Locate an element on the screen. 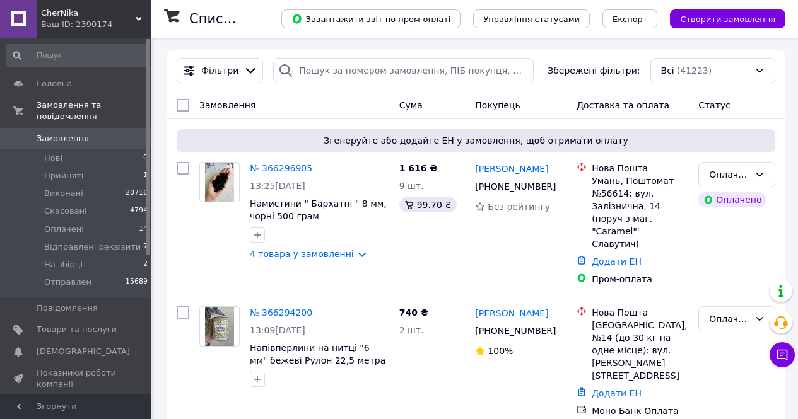 Image resolution: width=798 pixels, height=419 pixels. a: Намистини " Бархатні " 8 мм, чорні 500 грам is located at coordinates (318, 210).